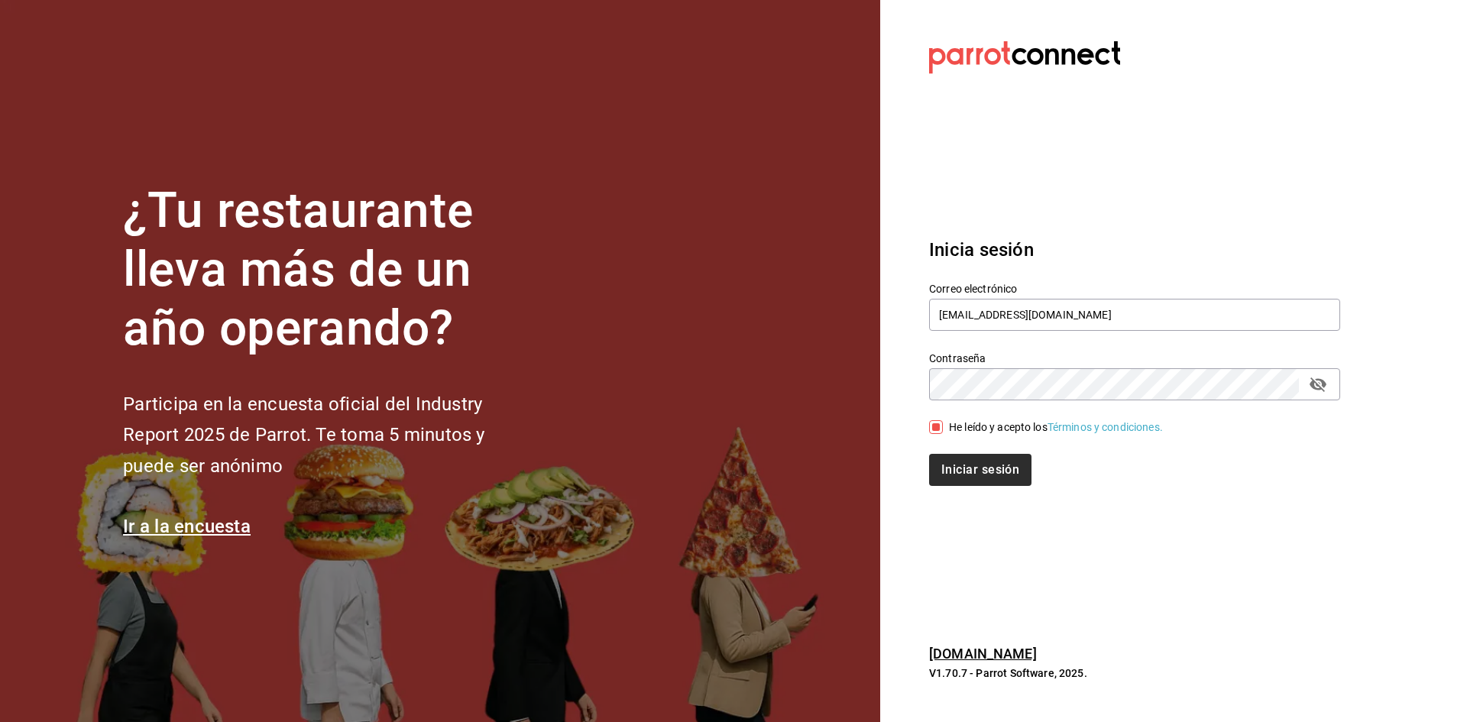  Describe the element at coordinates (1135, 289) in the screenshot. I see `label: Correo electrónico` at that location.